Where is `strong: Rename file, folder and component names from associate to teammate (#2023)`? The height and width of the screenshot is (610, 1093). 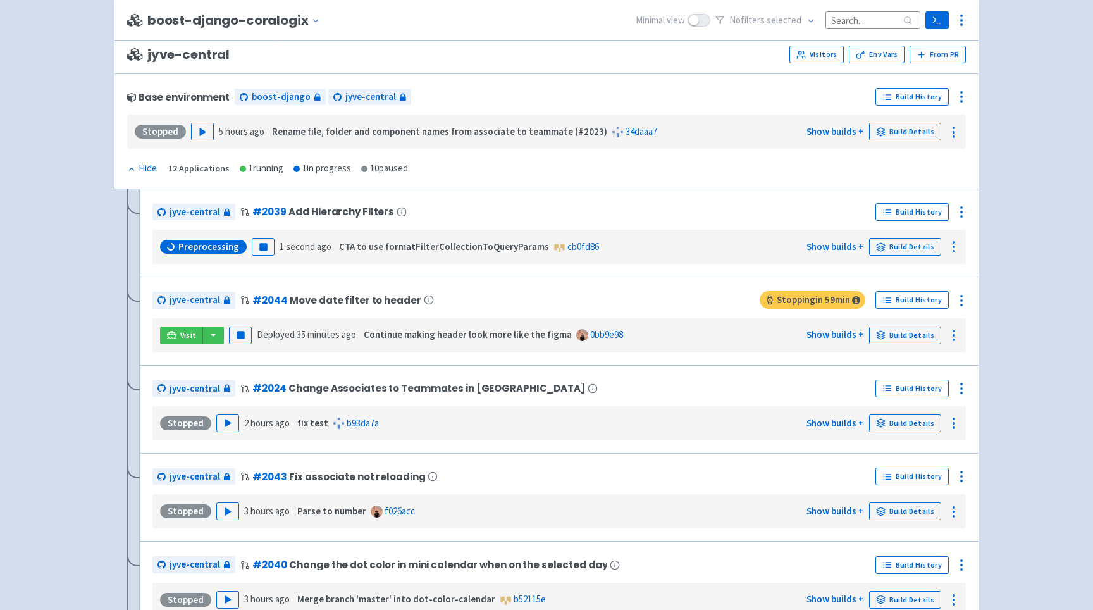
strong: Rename file, folder and component names from associate to teammate (#2023) is located at coordinates (440, 131).